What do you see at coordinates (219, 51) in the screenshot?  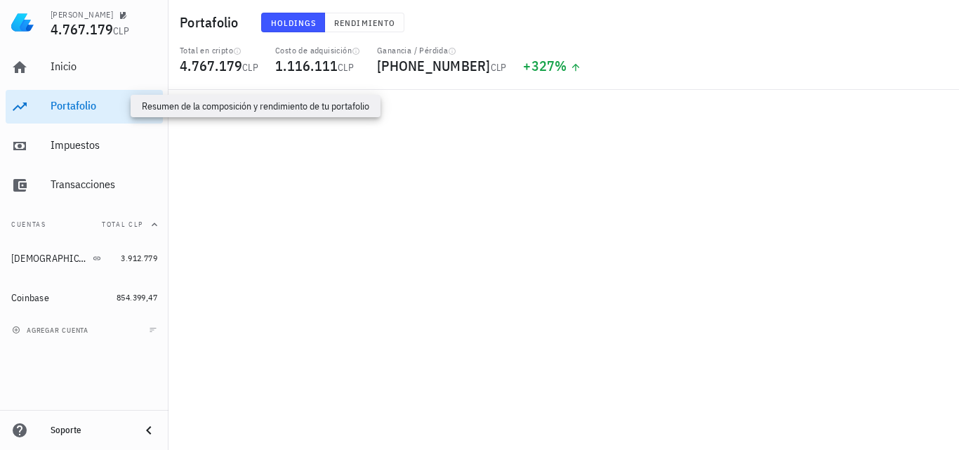 I see `div: Total en cripto` at bounding box center [219, 51].